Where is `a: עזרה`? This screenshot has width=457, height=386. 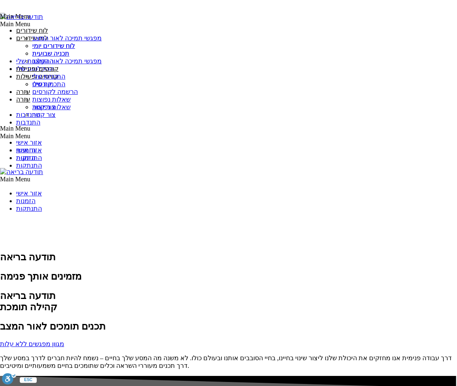 a: עזרה is located at coordinates (23, 91).